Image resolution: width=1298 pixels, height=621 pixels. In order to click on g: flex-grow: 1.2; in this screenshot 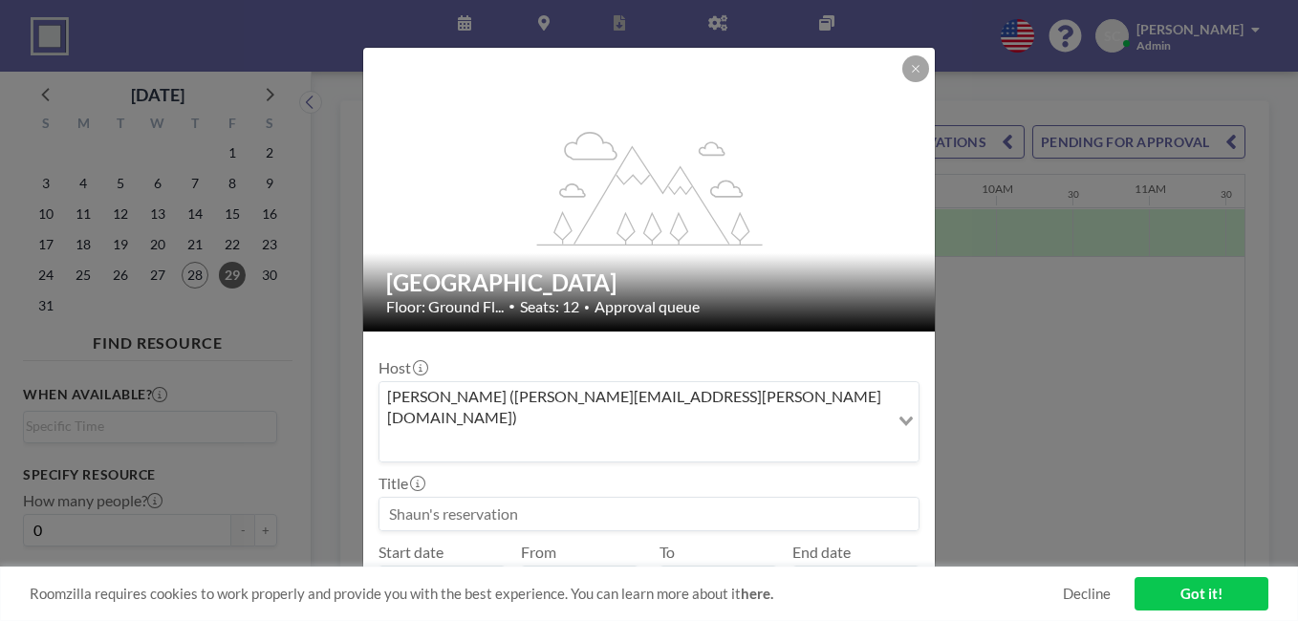, I will do `click(650, 188)`.